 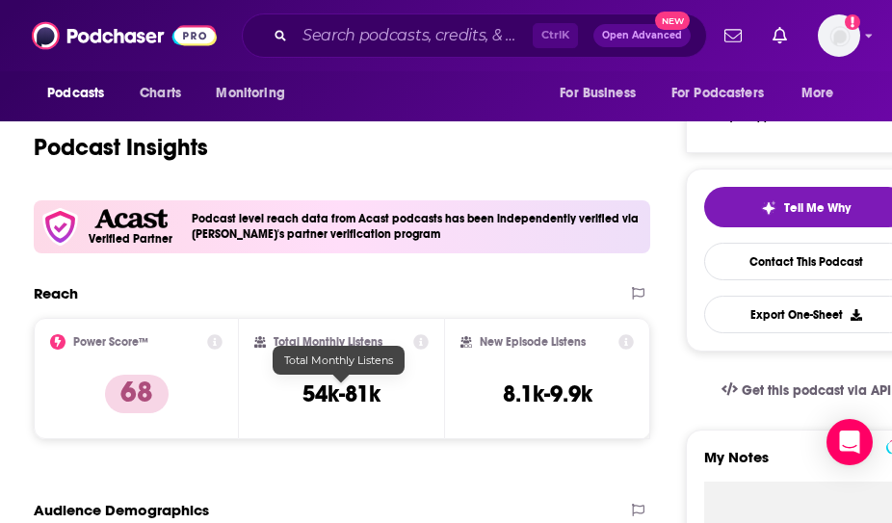 I want to click on span: Logged in as mresewehr, so click(x=839, y=36).